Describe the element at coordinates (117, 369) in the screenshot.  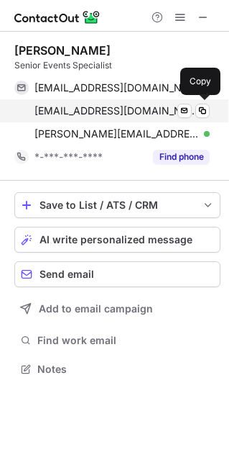
I see `button: Notes` at that location.